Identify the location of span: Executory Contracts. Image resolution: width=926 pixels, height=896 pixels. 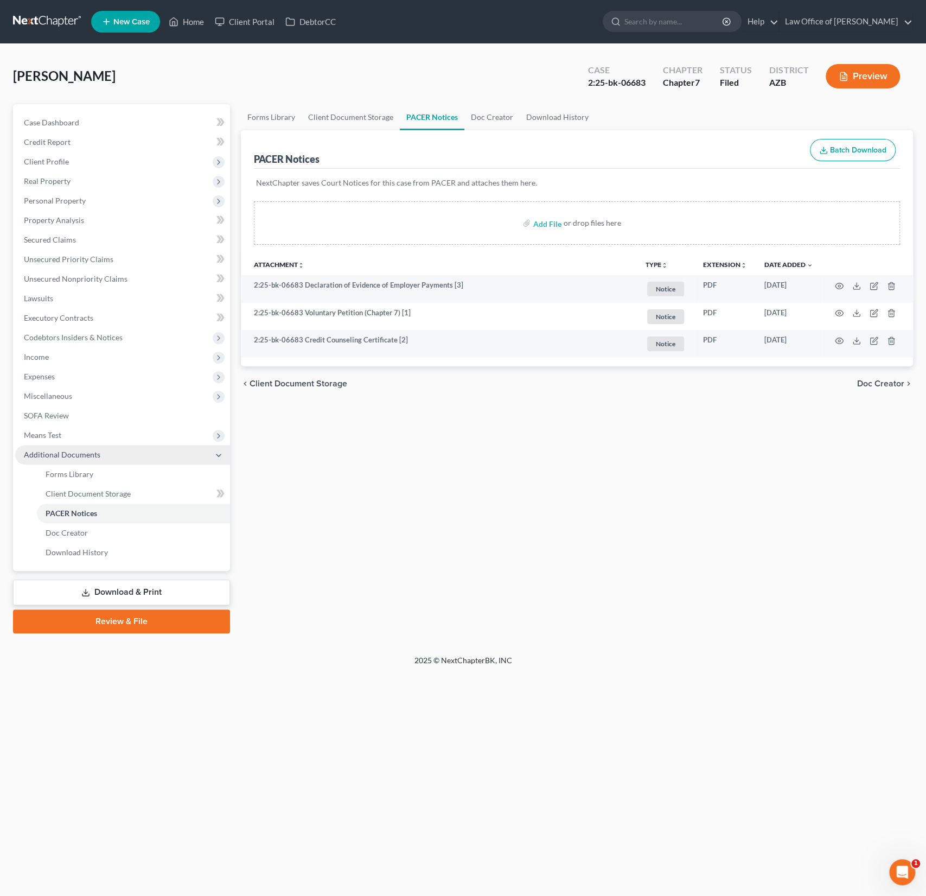
(59, 317).